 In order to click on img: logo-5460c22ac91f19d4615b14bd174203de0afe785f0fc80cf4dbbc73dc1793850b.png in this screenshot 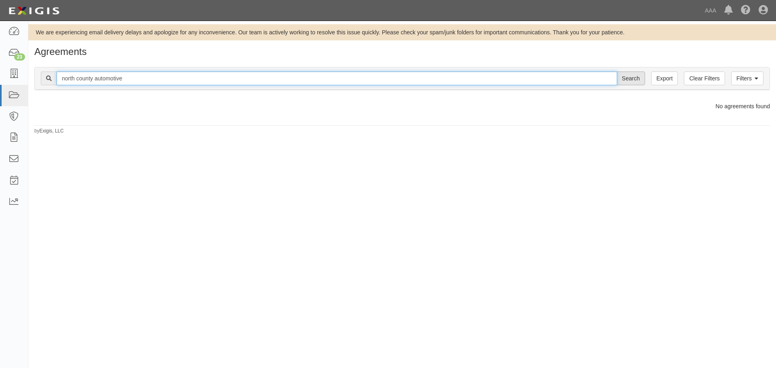, I will do `click(34, 11)`.